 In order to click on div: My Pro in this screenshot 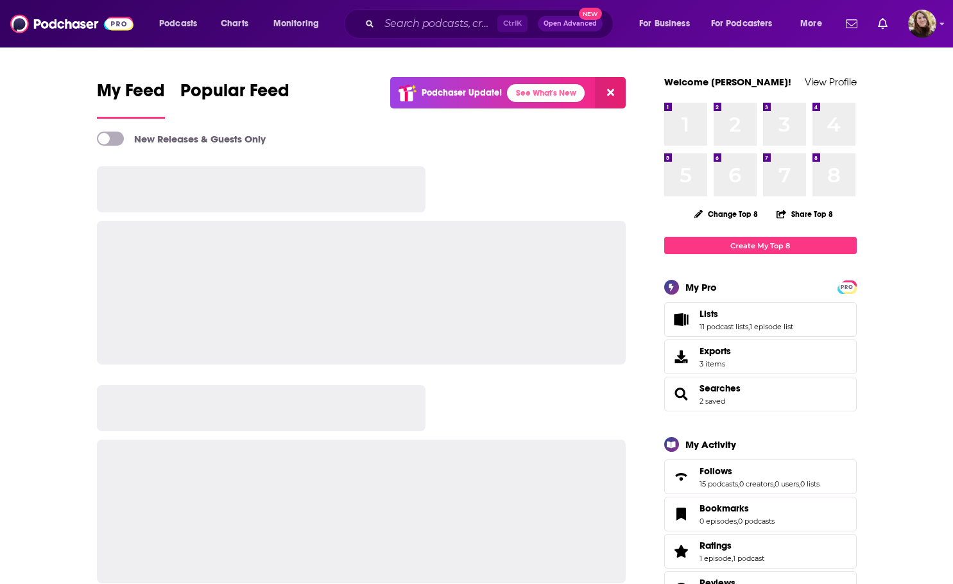, I will do `click(700, 287)`.